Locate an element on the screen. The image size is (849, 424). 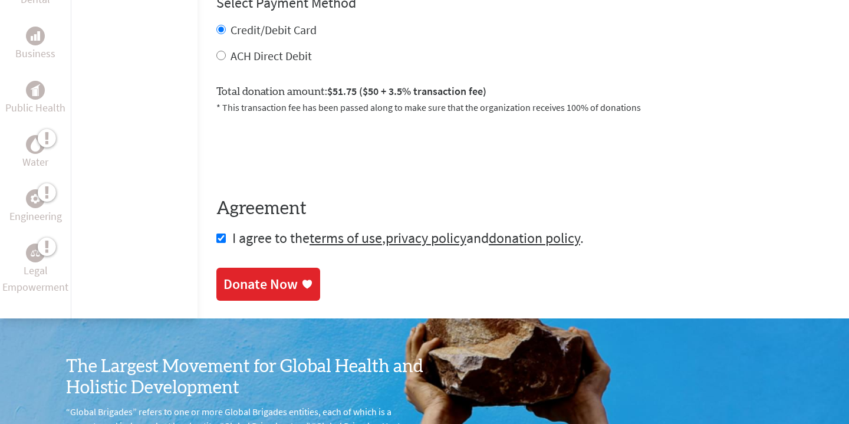
a: Legal EmpowermentLegal Empowerment is located at coordinates (35, 269).